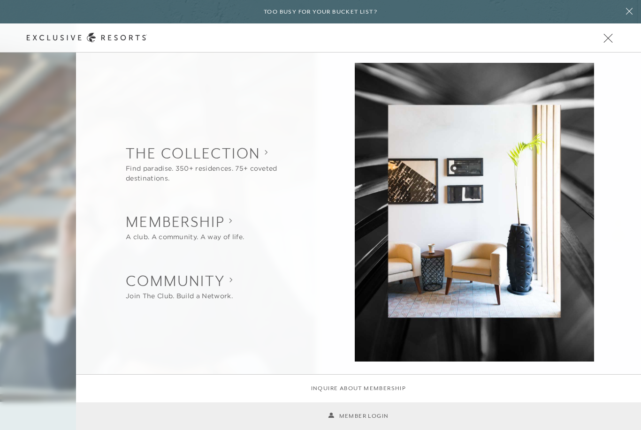  Describe the element at coordinates (185, 227) in the screenshot. I see `button: Show Membership sub-navigation` at that location.